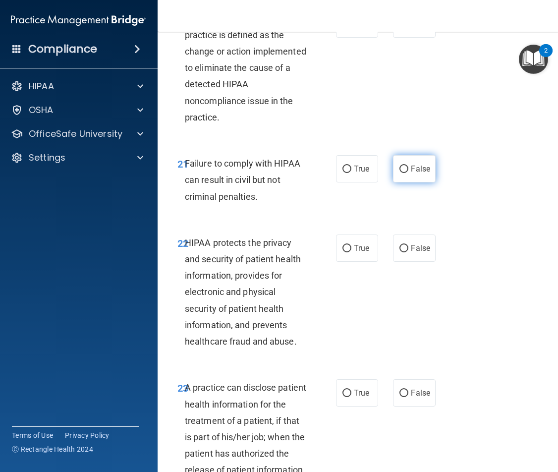 This screenshot has width=558, height=472. Describe the element at coordinates (77, 86) in the screenshot. I see `a: HIPAA` at that location.